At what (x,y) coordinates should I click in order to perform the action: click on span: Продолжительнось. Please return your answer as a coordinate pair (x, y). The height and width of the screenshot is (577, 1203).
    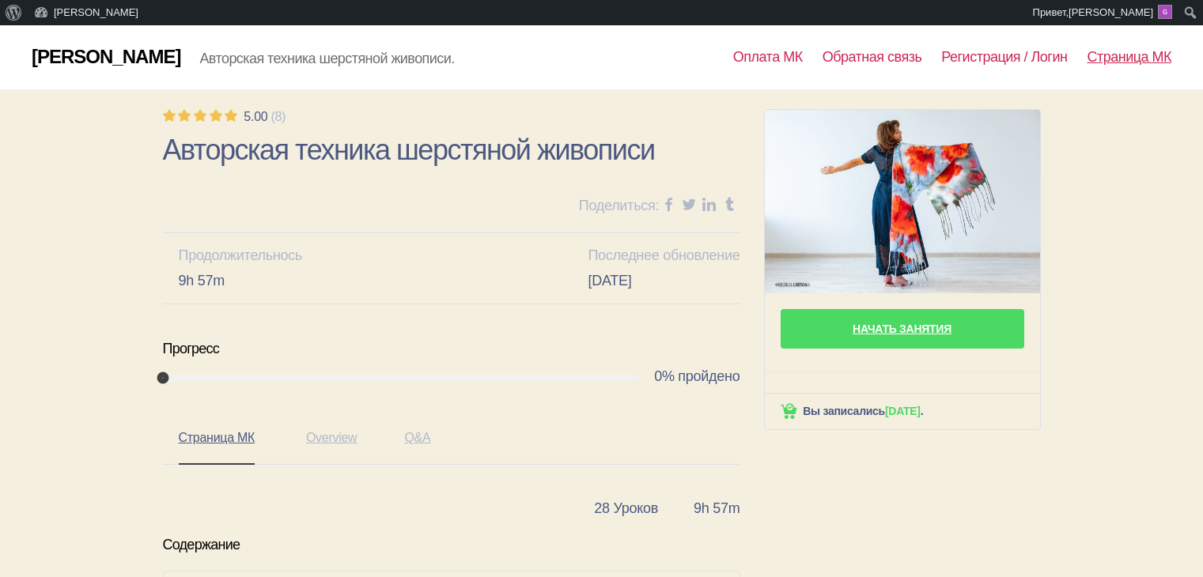
    Looking at the image, I should click on (240, 256).